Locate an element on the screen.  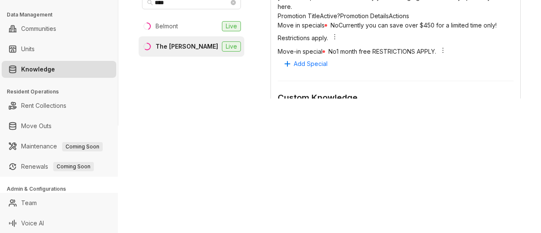
li: Move Outs is located at coordinates (59, 126).